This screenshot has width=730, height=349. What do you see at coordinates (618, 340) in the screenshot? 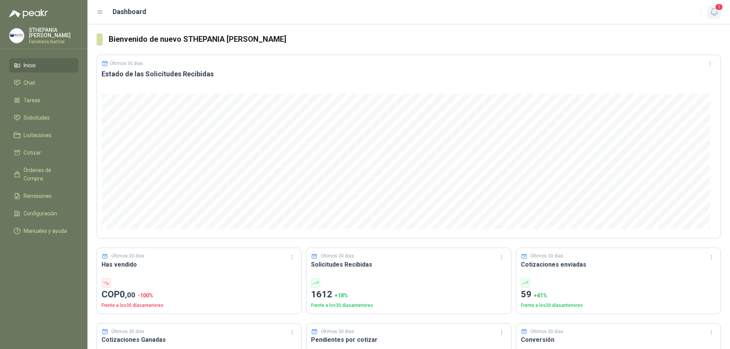
I see `h3: Conversión` at bounding box center [618, 340].